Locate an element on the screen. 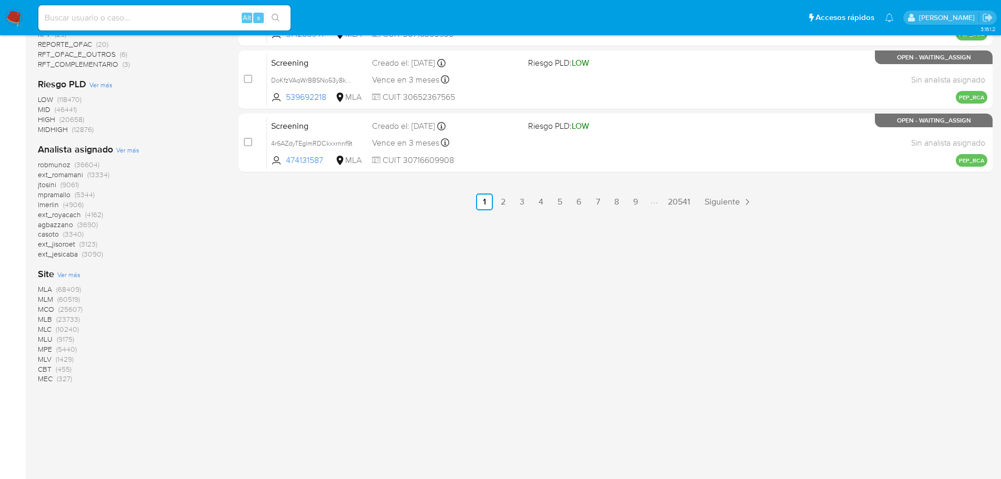 This screenshot has width=1001, height=479. span: Alt is located at coordinates (247, 17).